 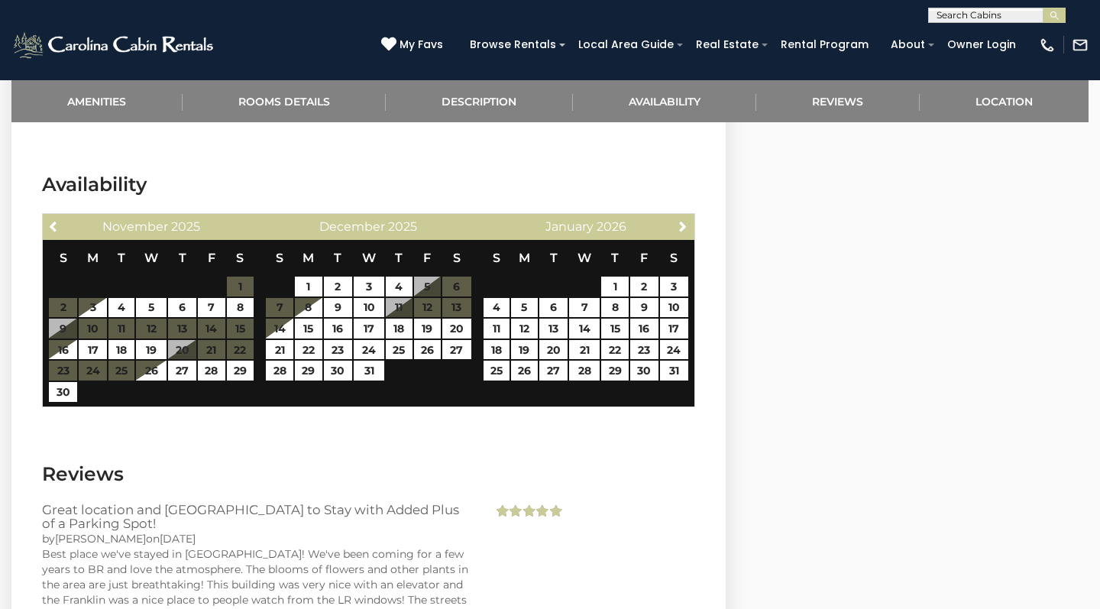 I want to click on span: 2026, so click(x=611, y=226).